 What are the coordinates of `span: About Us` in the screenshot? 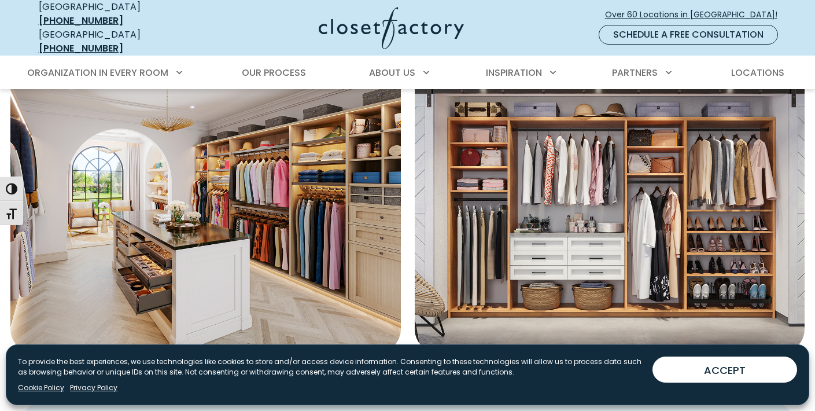 It's located at (392, 72).